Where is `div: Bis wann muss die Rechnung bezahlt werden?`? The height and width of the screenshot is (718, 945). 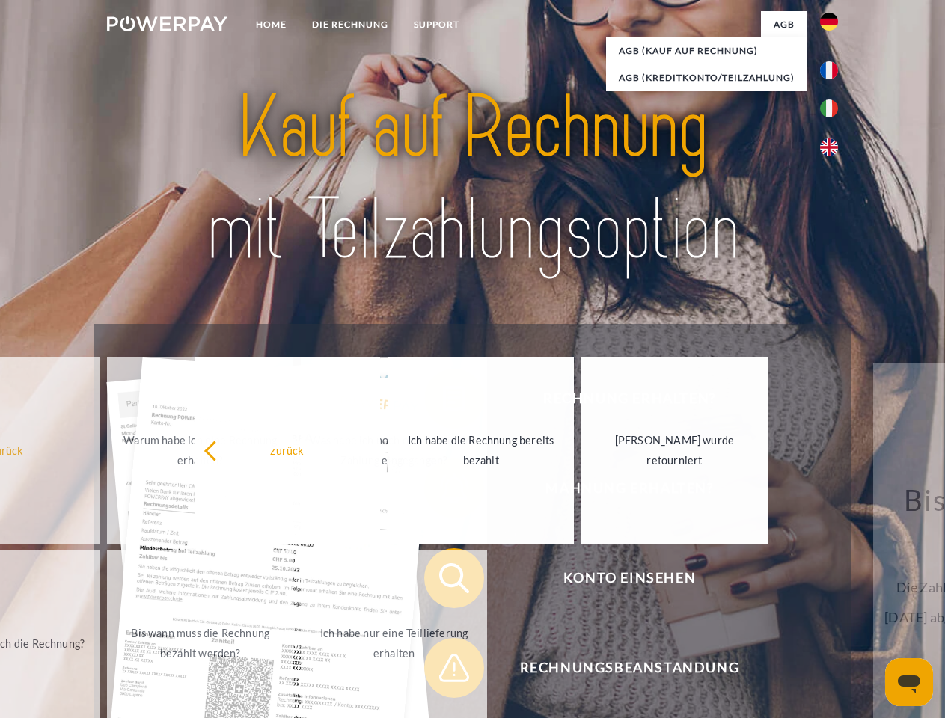
div: Bis wann muss die Rechnung bezahlt werden? is located at coordinates (200, 643).